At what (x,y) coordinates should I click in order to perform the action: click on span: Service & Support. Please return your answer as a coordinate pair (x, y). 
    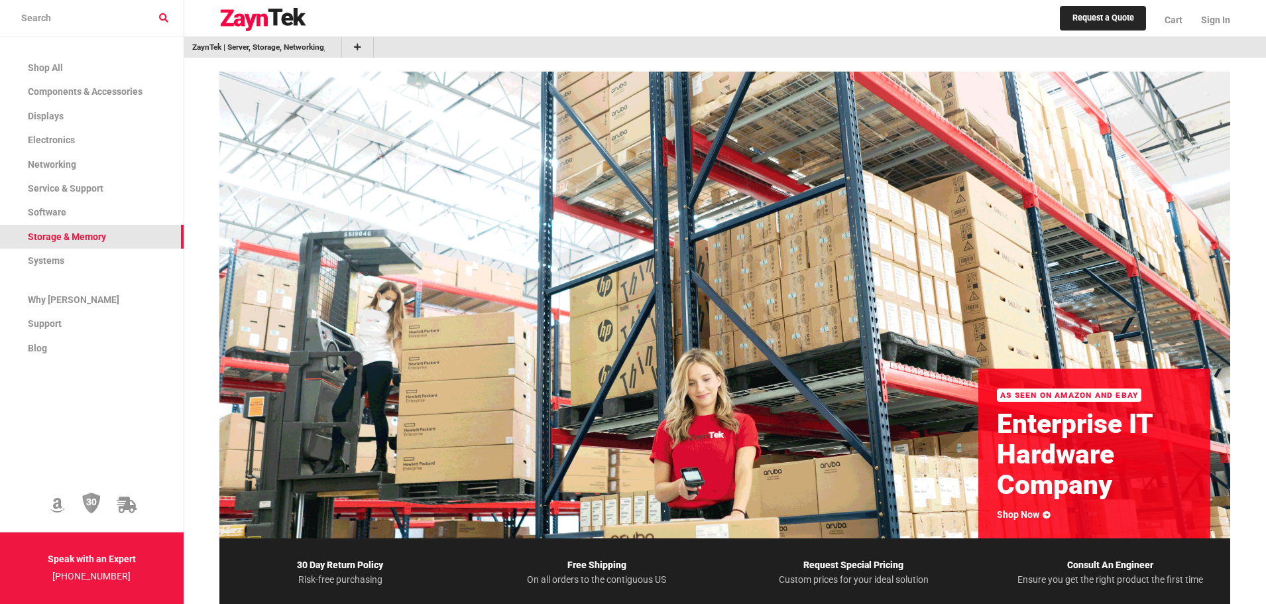
    Looking at the image, I should click on (66, 188).